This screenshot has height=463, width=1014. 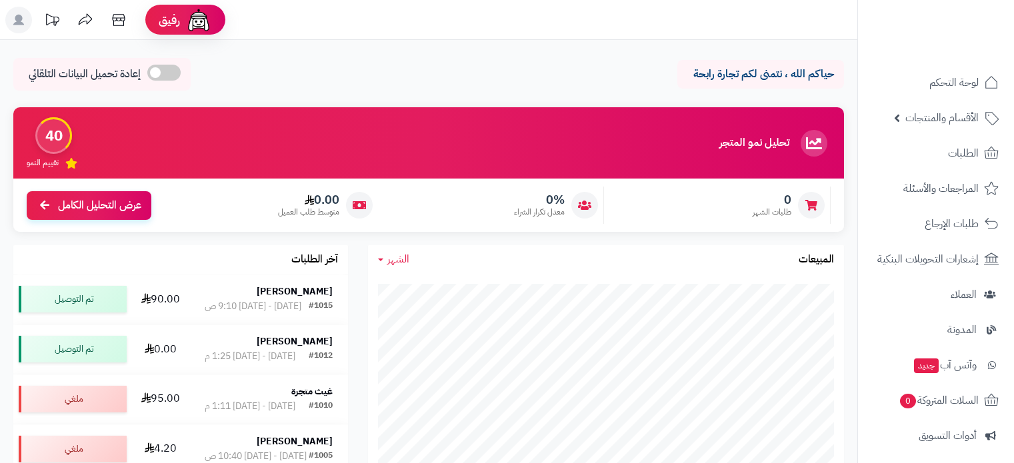 I want to click on span: إعادة تحميل البيانات التلقائي, so click(x=85, y=74).